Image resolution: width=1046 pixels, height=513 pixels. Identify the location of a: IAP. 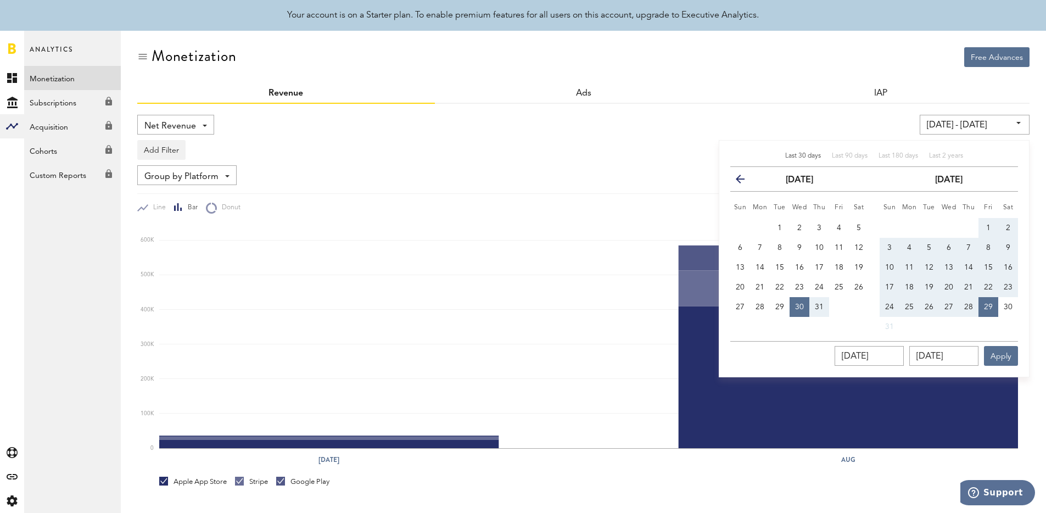
(881, 93).